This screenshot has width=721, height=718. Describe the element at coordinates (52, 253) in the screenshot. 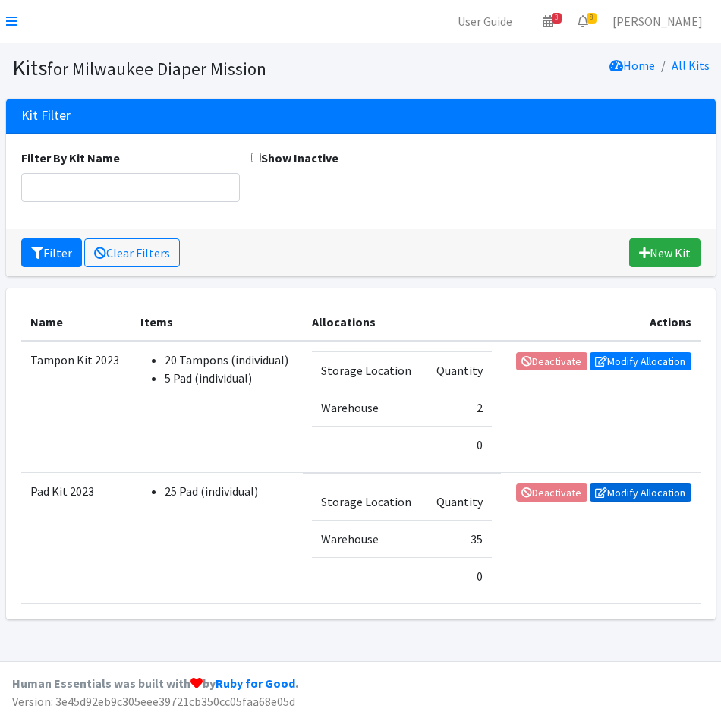

I see `button: Filter` at that location.